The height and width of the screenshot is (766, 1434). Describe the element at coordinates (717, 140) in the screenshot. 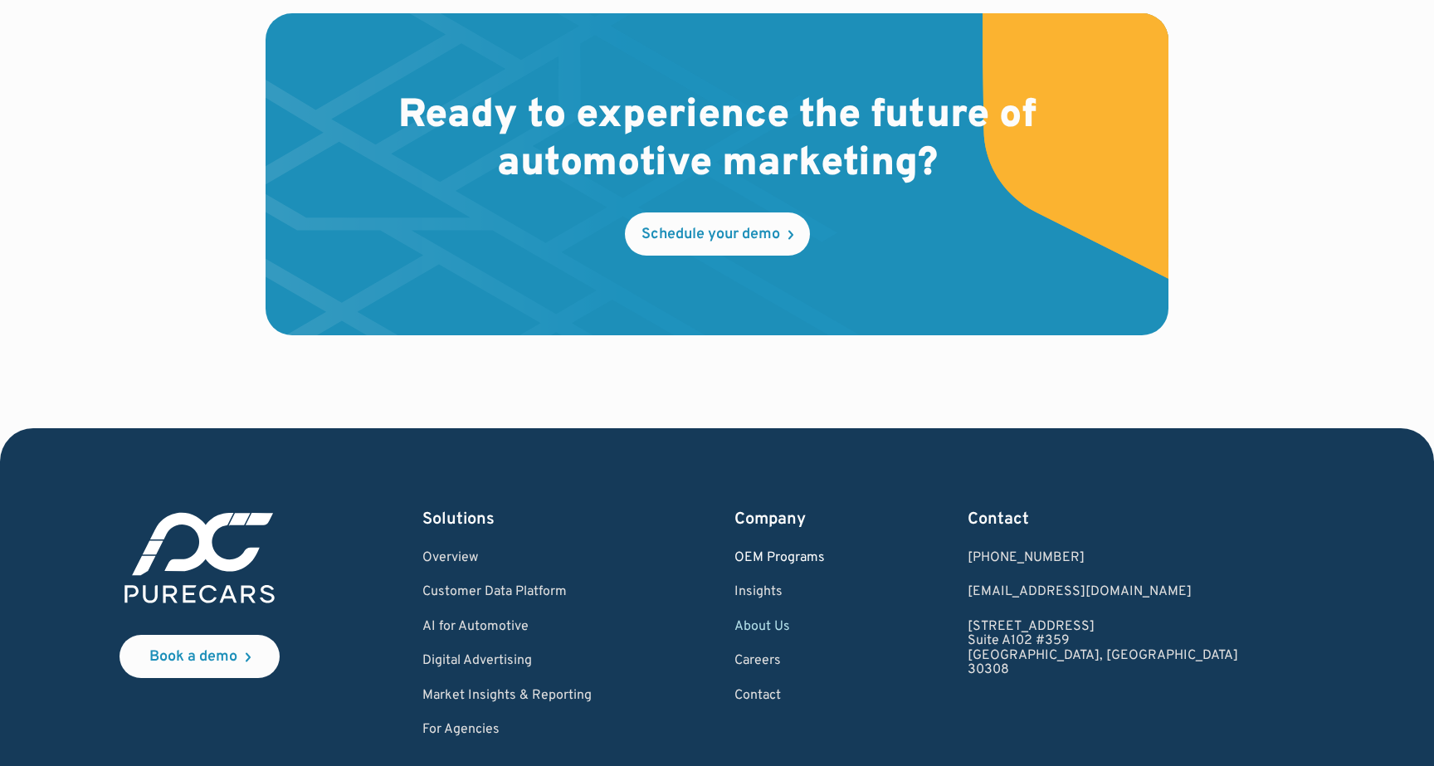

I see `h2: Ready to experience the future of automotive marketing?` at that location.